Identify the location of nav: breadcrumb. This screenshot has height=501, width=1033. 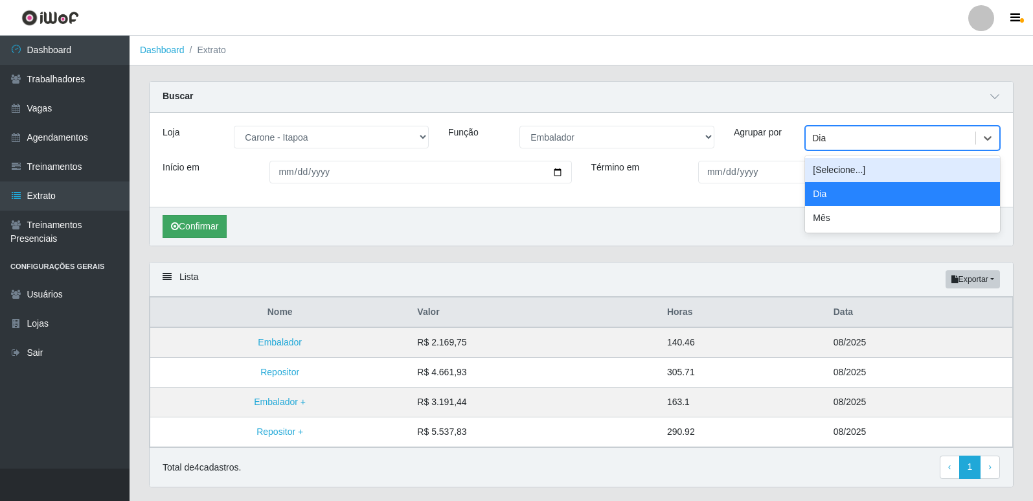
(581, 51).